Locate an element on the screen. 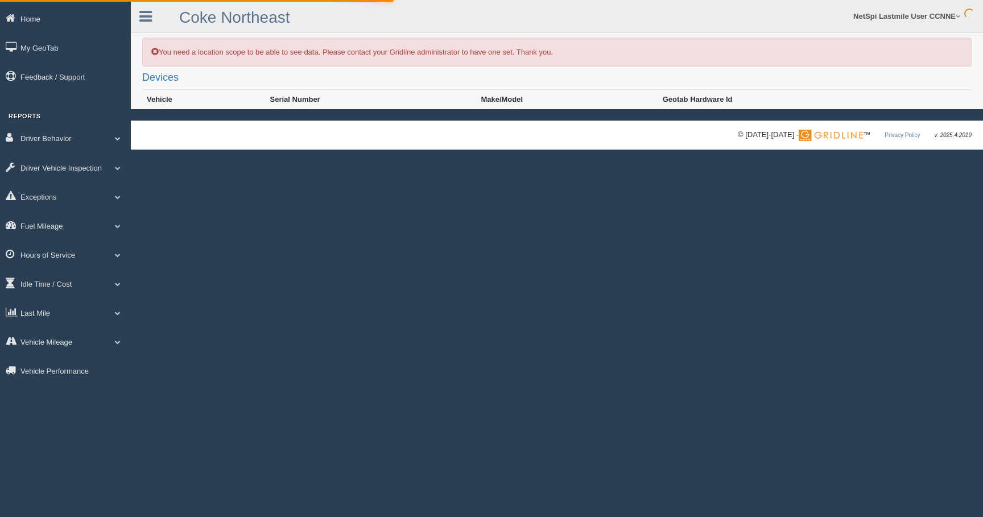 This screenshot has width=983, height=517. span: v. 2025.4.2019 is located at coordinates (953, 135).